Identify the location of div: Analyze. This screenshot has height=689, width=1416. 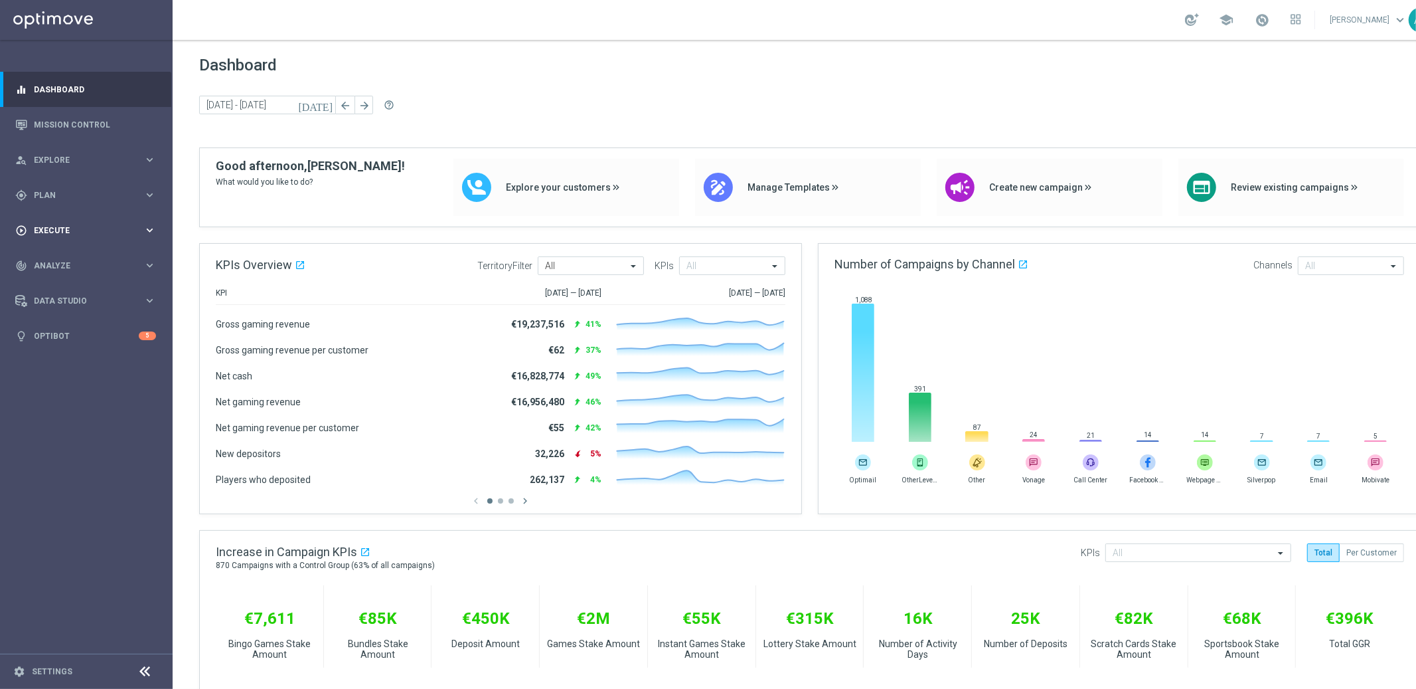
(79, 266).